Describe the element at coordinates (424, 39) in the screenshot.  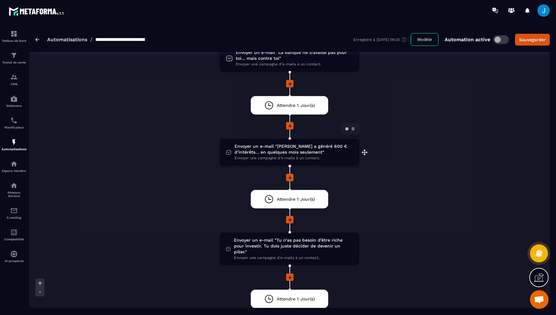
I see `button: Modèle` at that location.